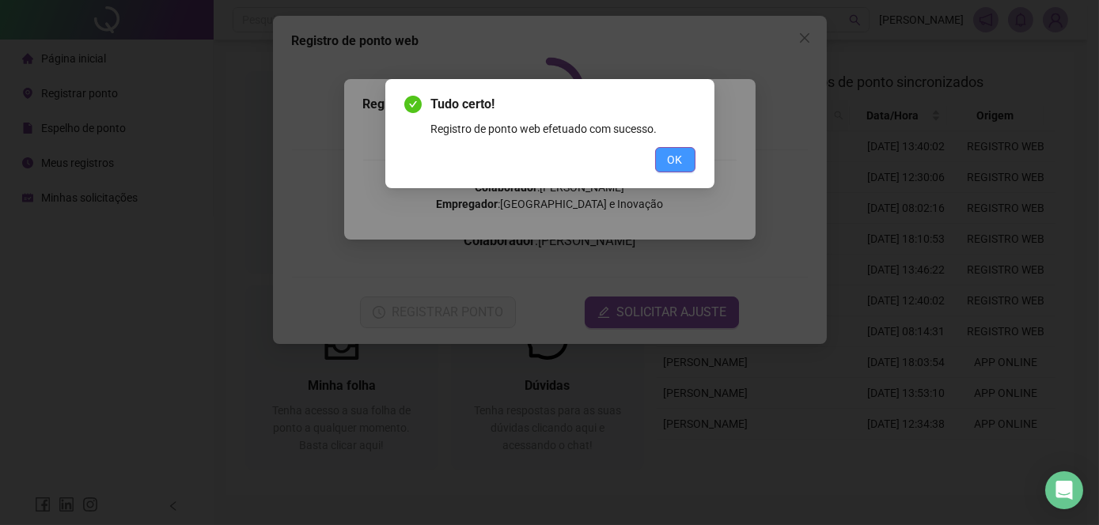 The height and width of the screenshot is (525, 1099). What do you see at coordinates (675, 160) in the screenshot?
I see `span: OK` at bounding box center [675, 160].